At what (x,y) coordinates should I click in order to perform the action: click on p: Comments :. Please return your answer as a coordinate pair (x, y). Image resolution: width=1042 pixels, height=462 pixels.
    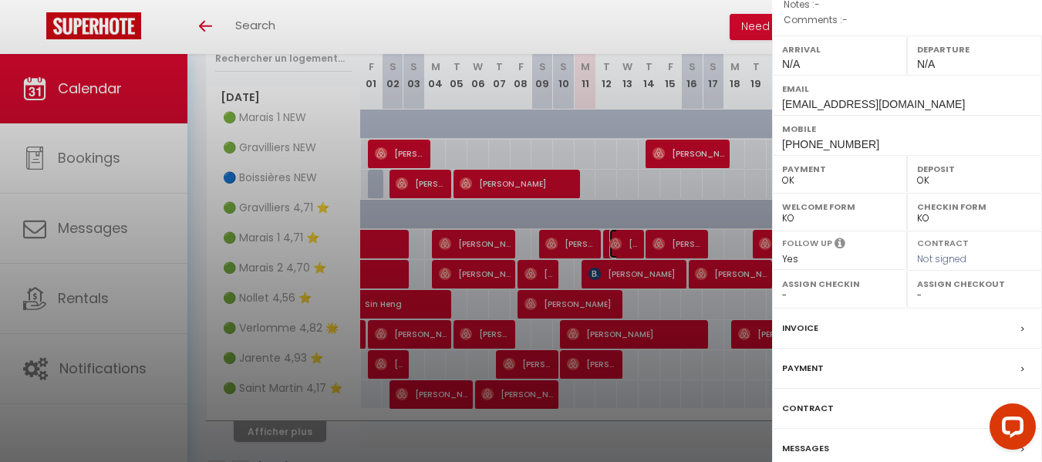
    Looking at the image, I should click on (907, 20).